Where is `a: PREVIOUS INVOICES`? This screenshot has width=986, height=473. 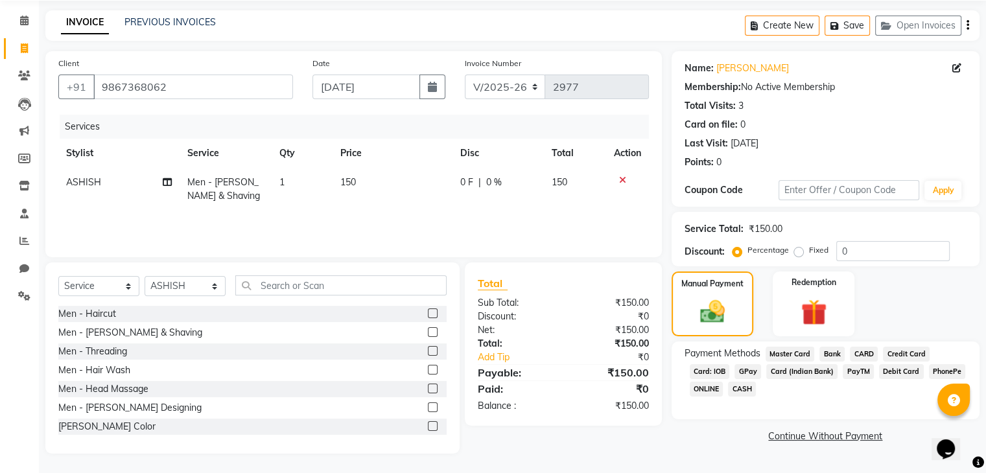
a: PREVIOUS INVOICES is located at coordinates (170, 22).